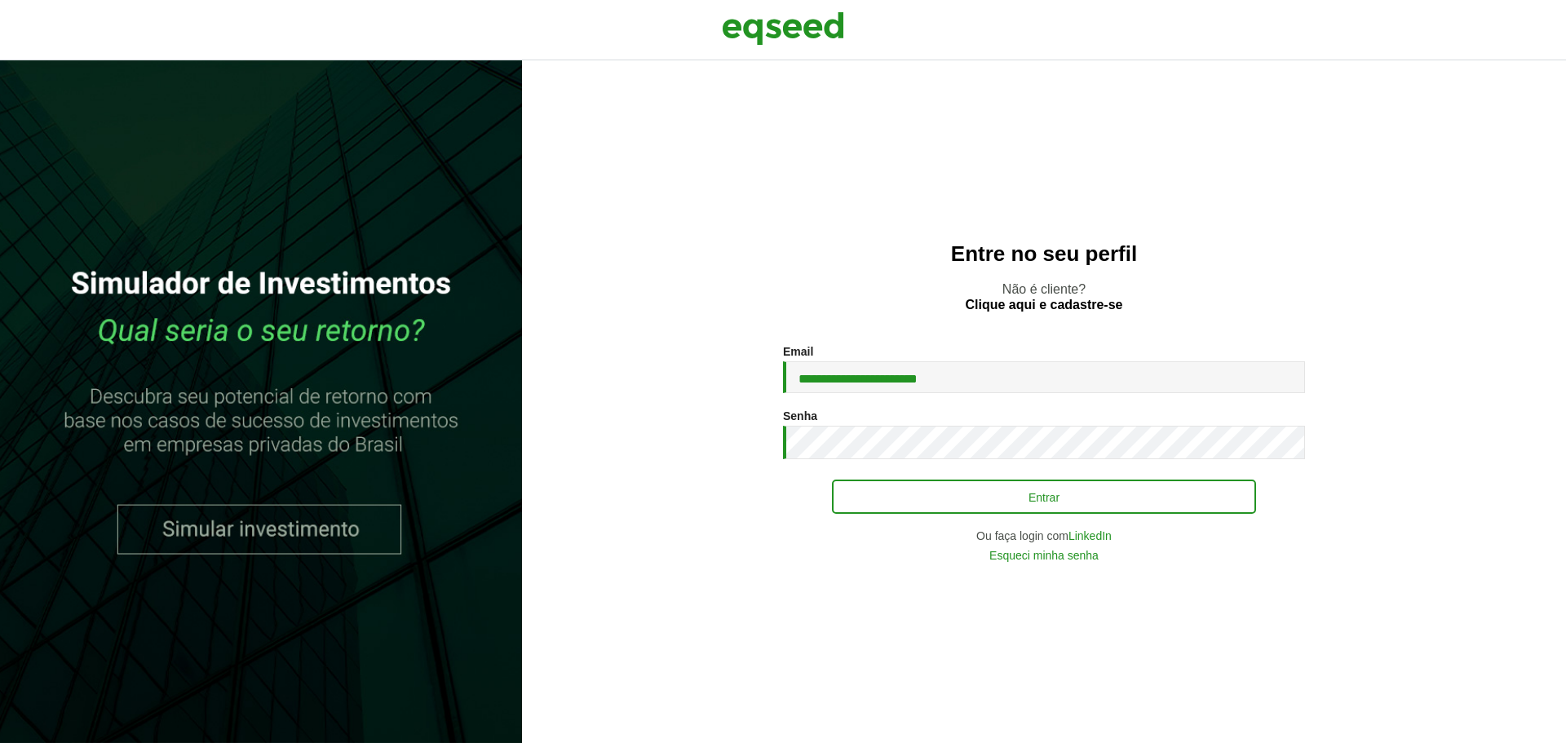 The height and width of the screenshot is (743, 1566). I want to click on div: Ou faça login com, so click(1044, 536).